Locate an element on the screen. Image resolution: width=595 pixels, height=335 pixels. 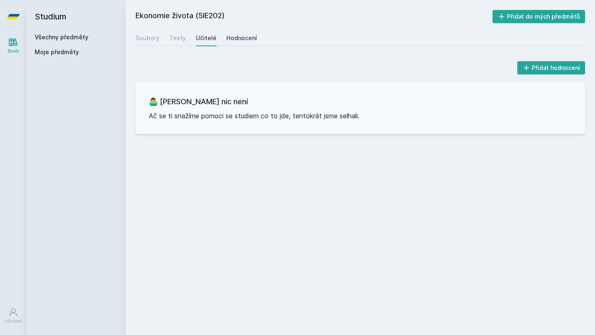
div: Soubory is located at coordinates (148, 38).